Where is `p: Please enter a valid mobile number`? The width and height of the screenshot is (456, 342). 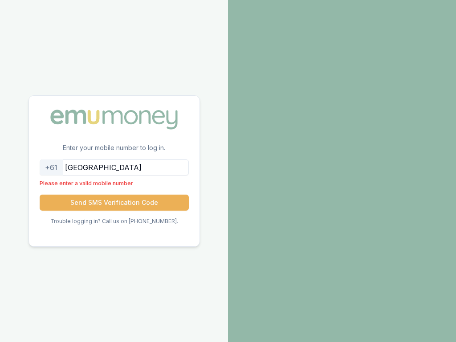
p: Please enter a valid mobile number is located at coordinates (114, 183).